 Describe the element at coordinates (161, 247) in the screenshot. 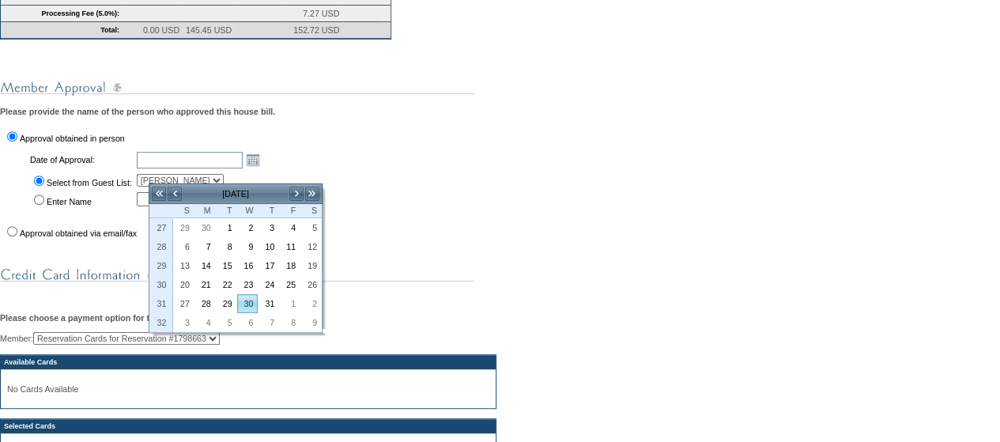

I see `th: 28` at that location.